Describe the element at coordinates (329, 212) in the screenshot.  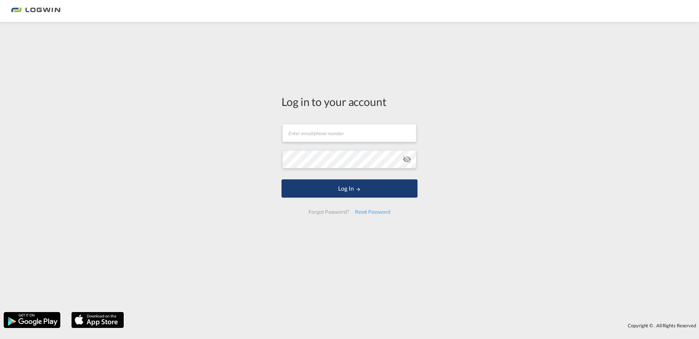
I see `div: Forgot Password?` at that location.